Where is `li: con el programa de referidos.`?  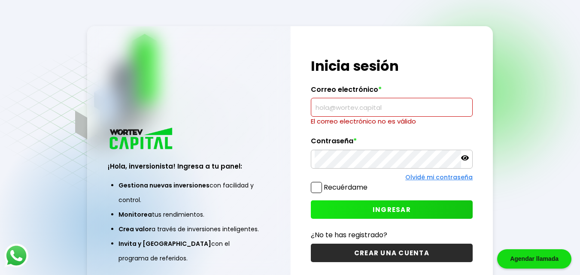
li: con el programa de referidos. is located at coordinates (189, 251).